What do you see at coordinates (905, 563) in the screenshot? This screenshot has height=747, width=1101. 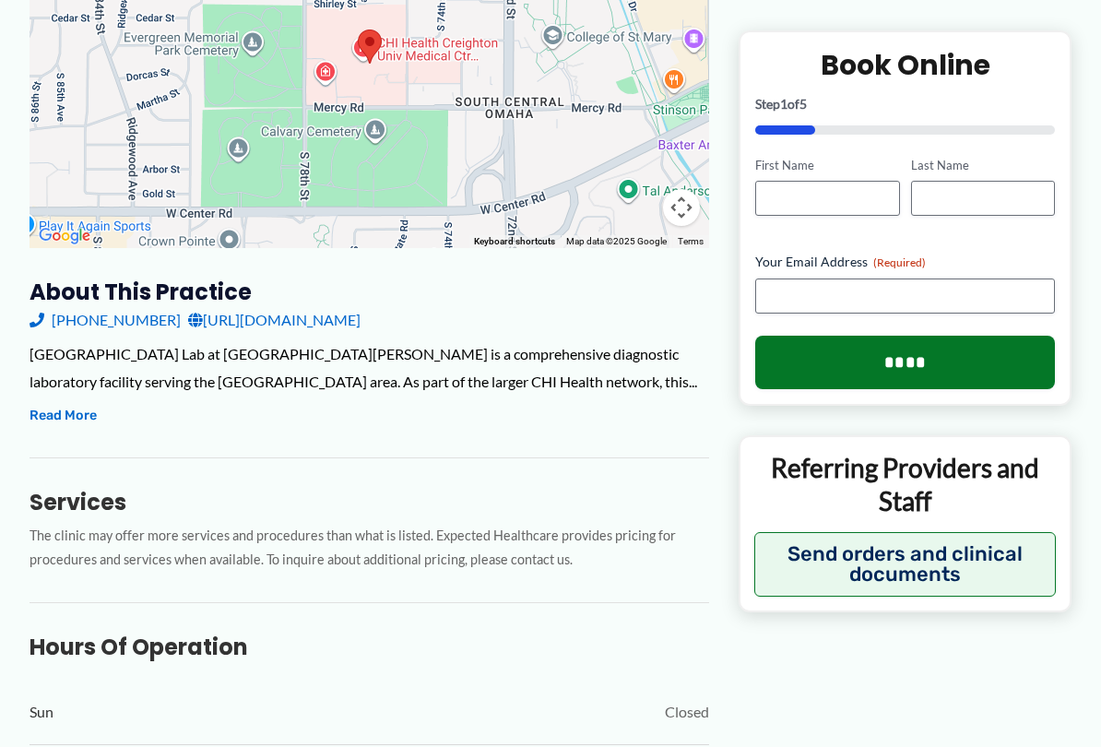 I see `button: Send orders and clinical documents` at bounding box center [905, 563].